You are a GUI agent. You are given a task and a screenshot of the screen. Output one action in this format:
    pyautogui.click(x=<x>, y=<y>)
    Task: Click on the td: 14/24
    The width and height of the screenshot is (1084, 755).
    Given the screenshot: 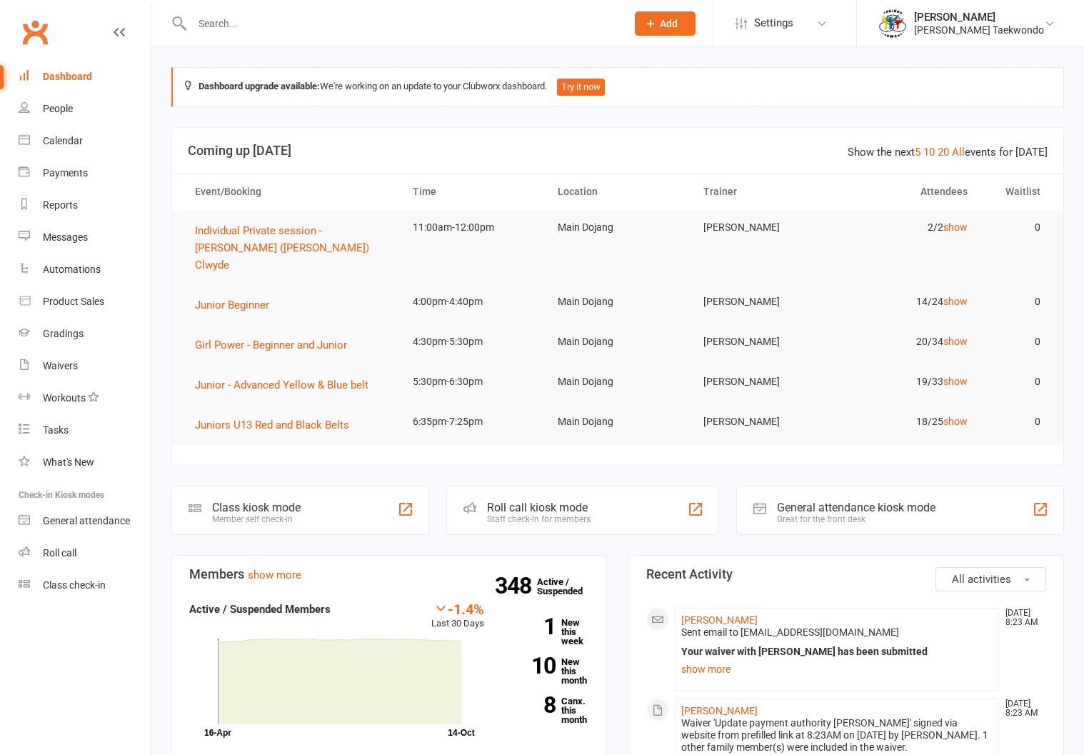 What is the action you would take?
    pyautogui.click(x=908, y=301)
    